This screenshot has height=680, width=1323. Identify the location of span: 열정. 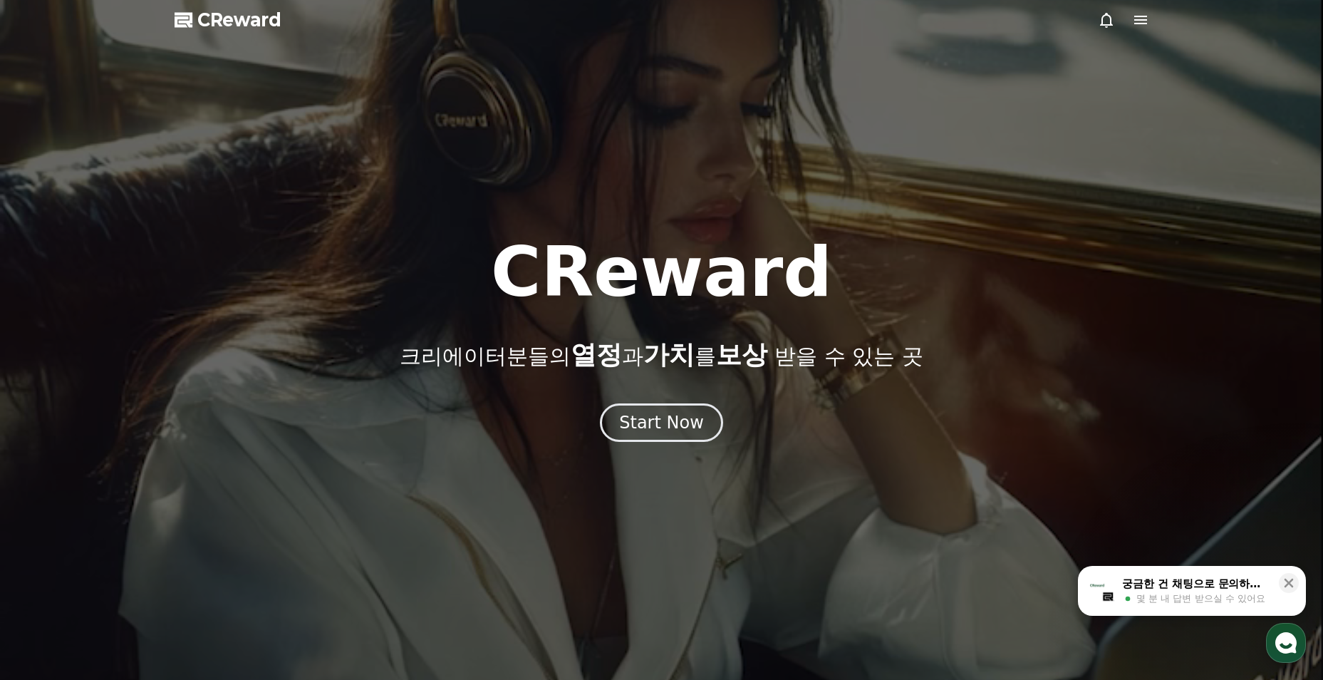
(596, 354).